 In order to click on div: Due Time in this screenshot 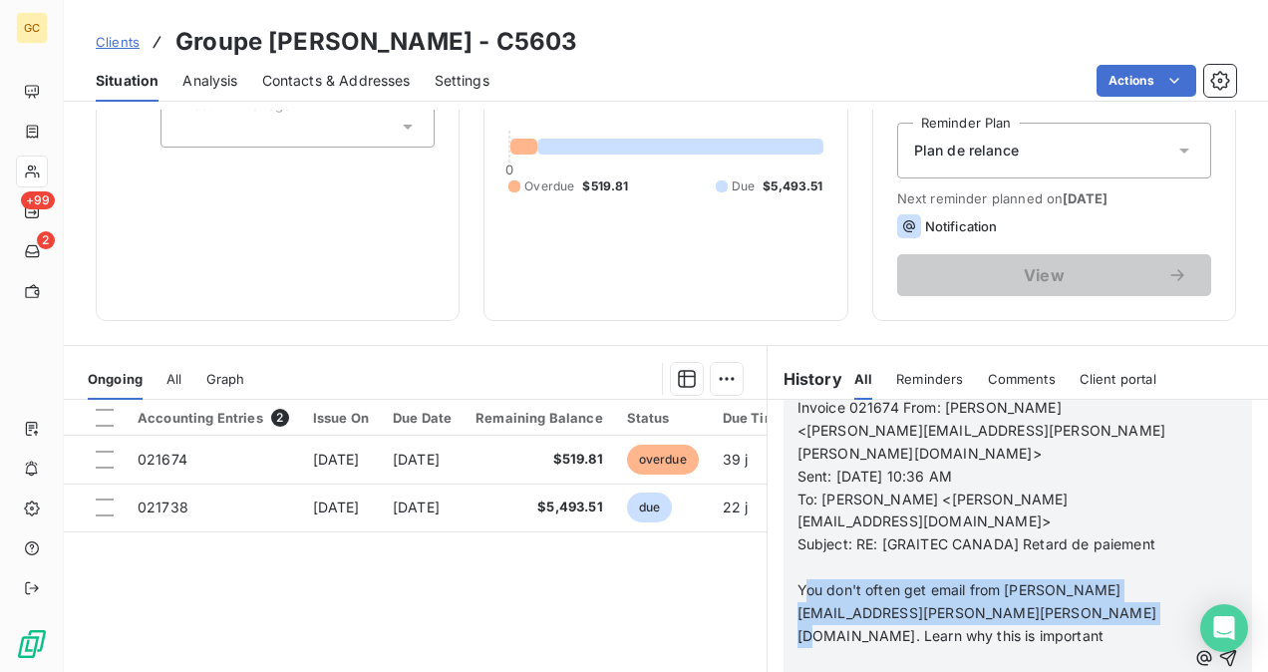, I will do `click(764, 418)`.